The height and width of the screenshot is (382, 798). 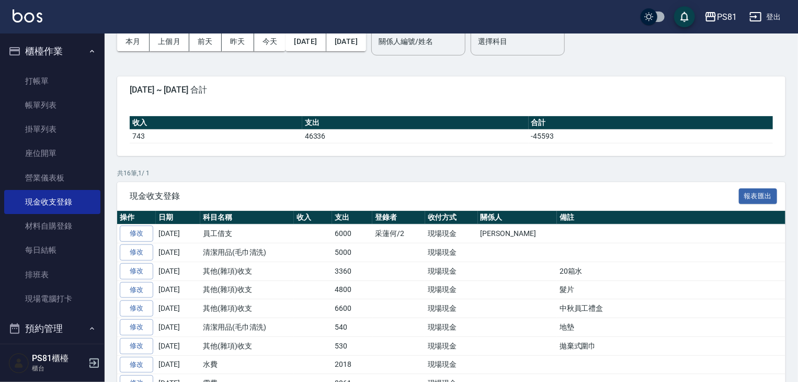 I want to click on h5: PS81櫃檯, so click(x=59, y=358).